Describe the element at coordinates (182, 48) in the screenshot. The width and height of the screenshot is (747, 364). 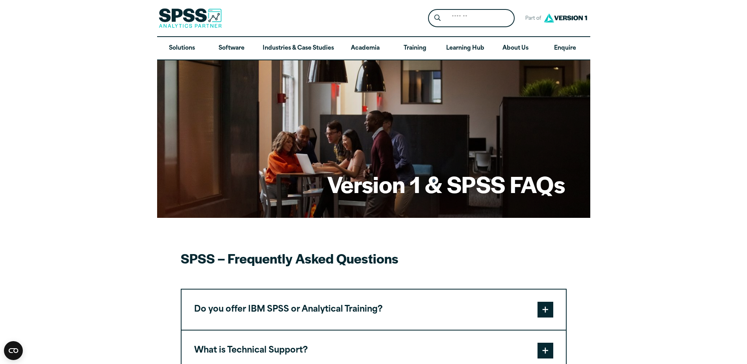
I see `a: Solutions` at that location.